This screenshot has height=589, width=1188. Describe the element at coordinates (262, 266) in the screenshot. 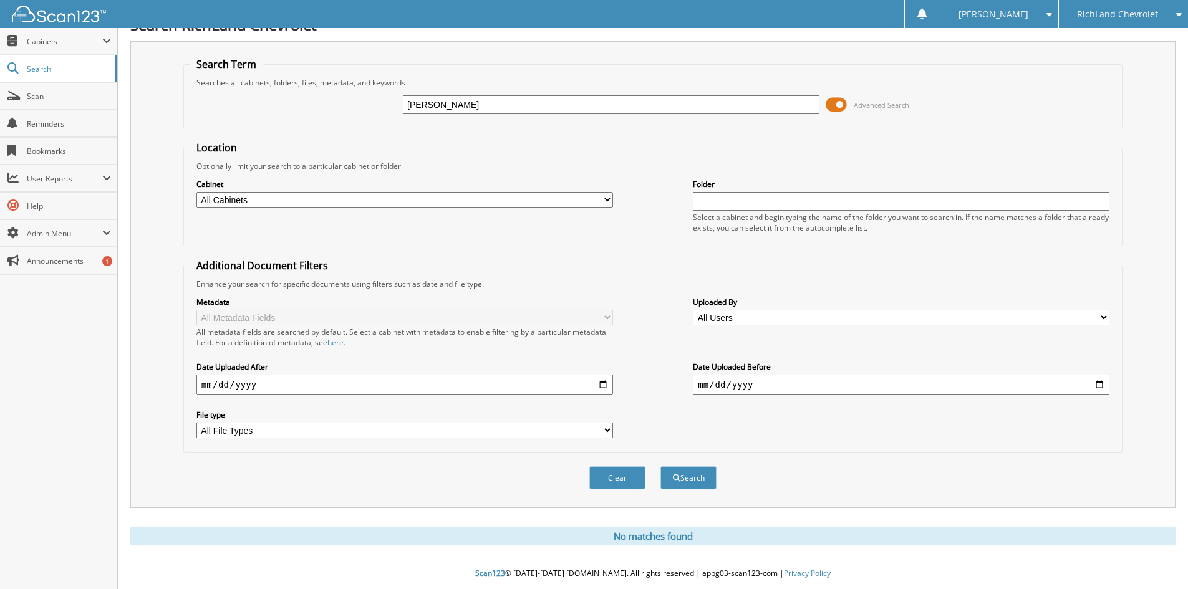

I see `legend: Additional Document Filters` at that location.